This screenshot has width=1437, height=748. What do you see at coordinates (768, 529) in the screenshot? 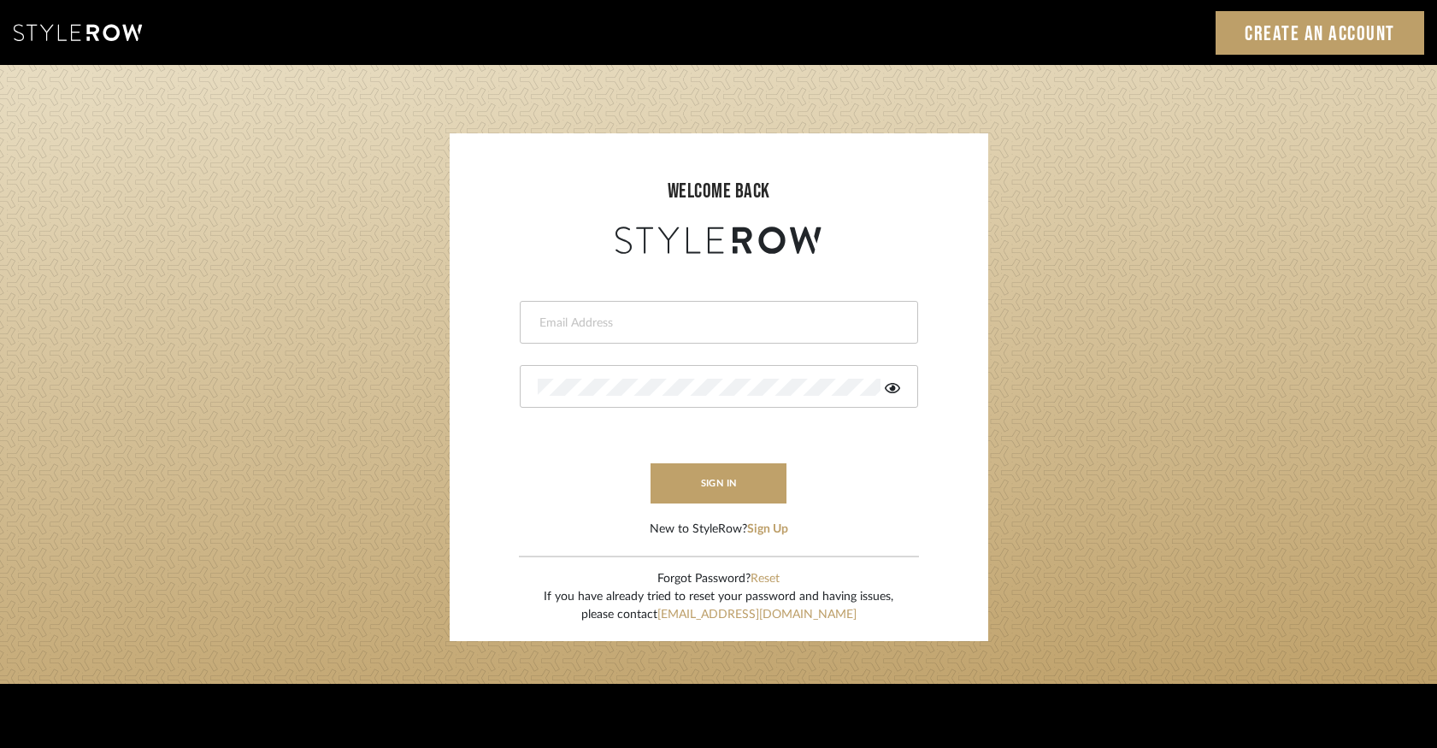
I see `button: Sign Up` at bounding box center [768, 529].